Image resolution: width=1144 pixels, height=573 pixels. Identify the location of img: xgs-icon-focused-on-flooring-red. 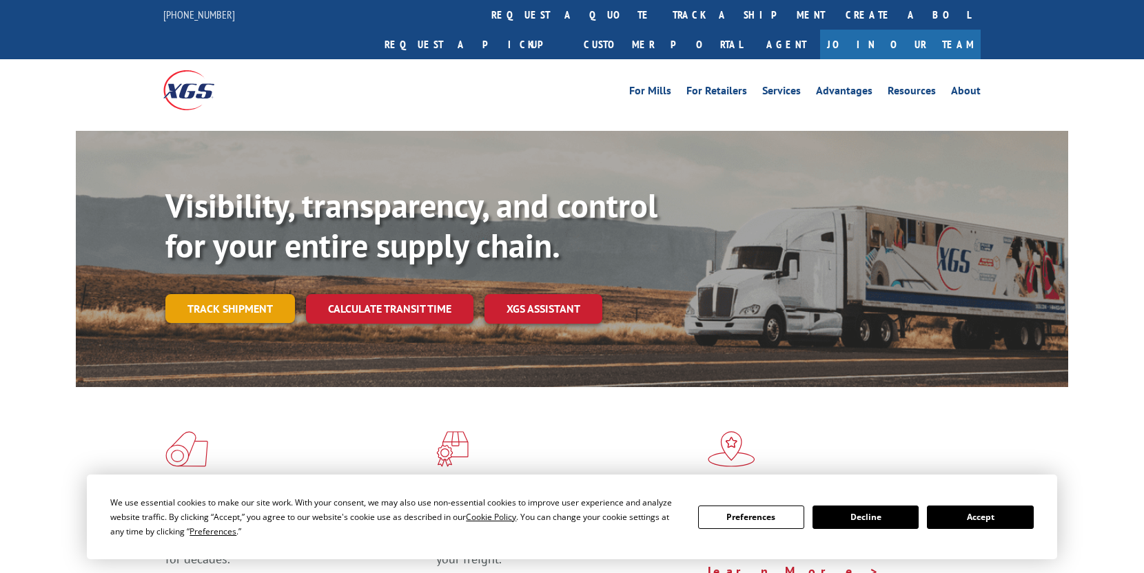
(452, 449).